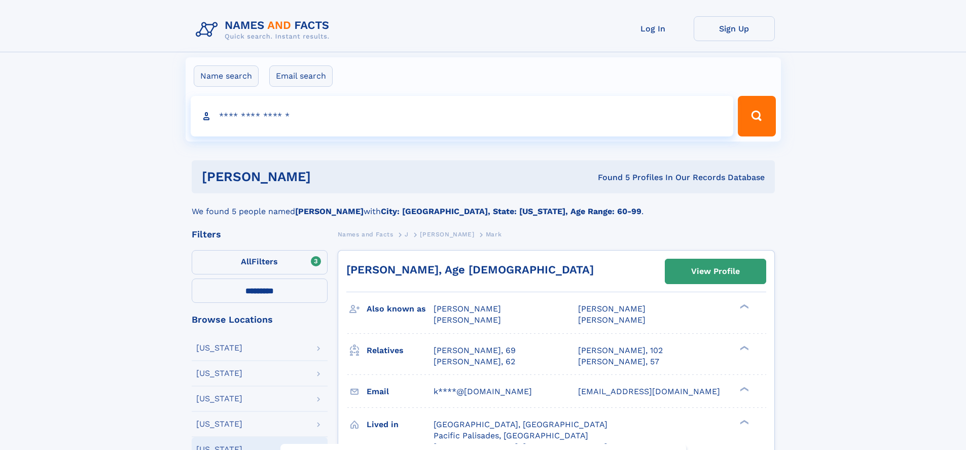 Image resolution: width=966 pixels, height=450 pixels. What do you see at coordinates (407, 234) in the screenshot?
I see `a: J` at bounding box center [407, 234].